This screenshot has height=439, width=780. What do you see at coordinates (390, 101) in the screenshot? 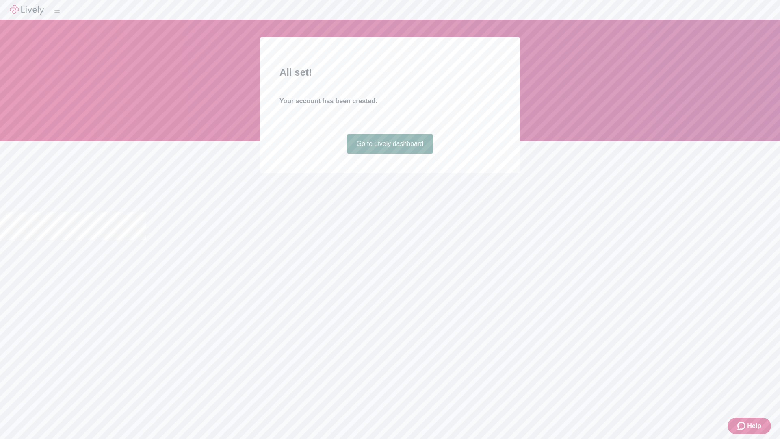
I see `h4: Your account has been created.` at bounding box center [390, 101].